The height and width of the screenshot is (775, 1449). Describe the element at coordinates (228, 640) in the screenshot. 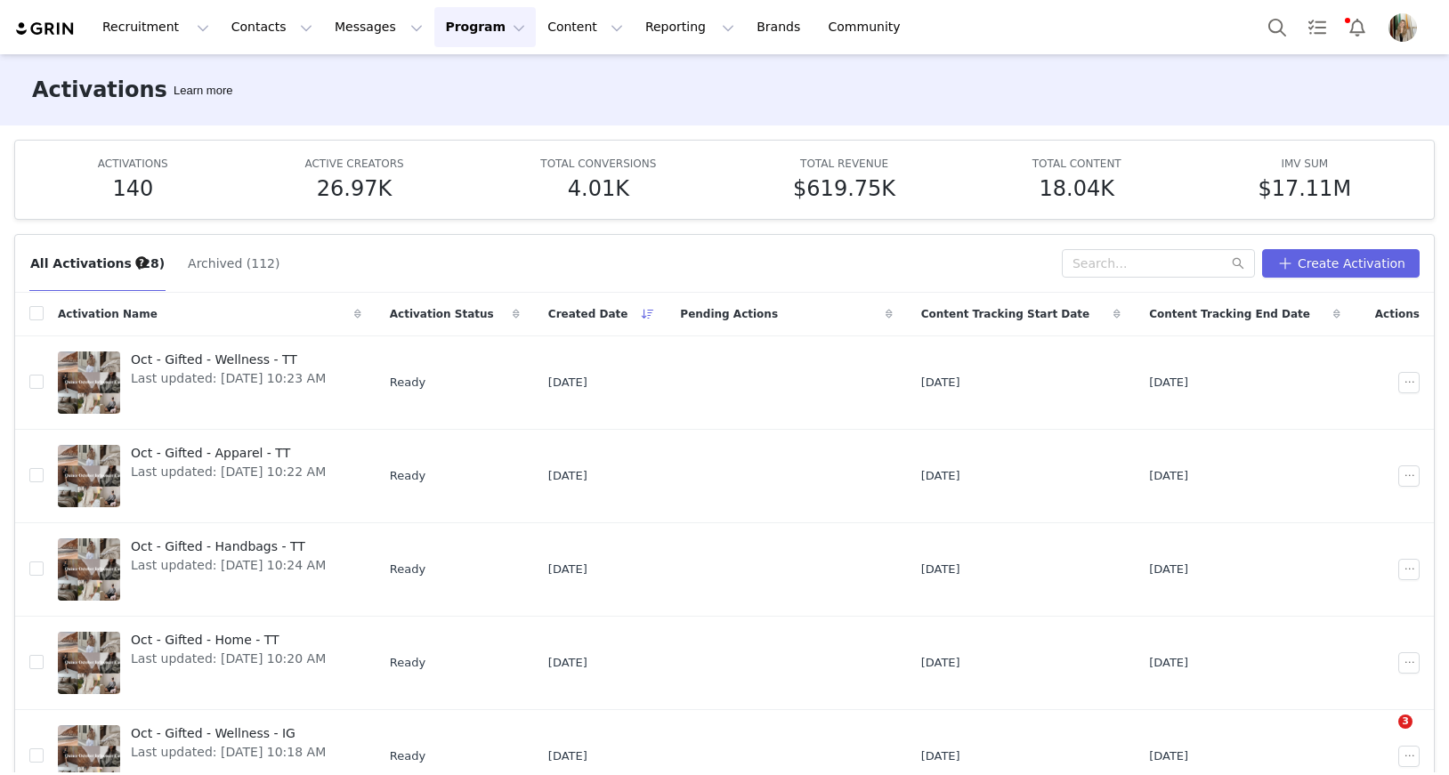

I see `span: Oct - Gifted - Home - TT` at that location.